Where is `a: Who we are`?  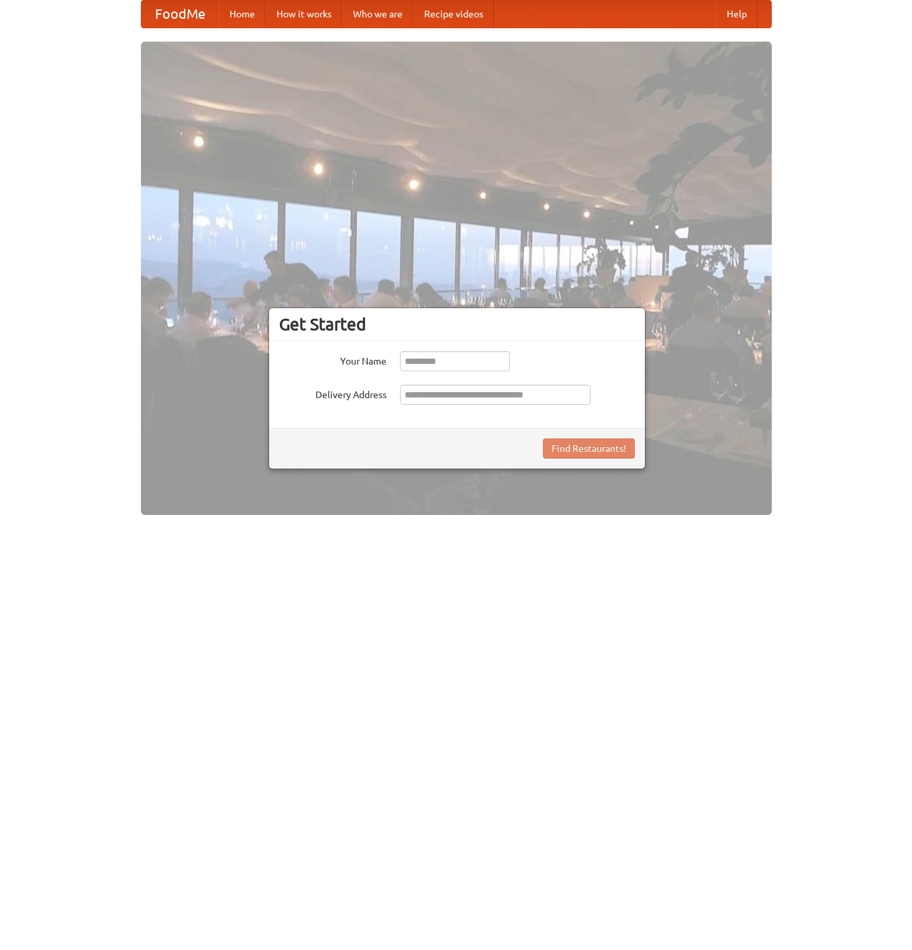
a: Who we are is located at coordinates (378, 14).